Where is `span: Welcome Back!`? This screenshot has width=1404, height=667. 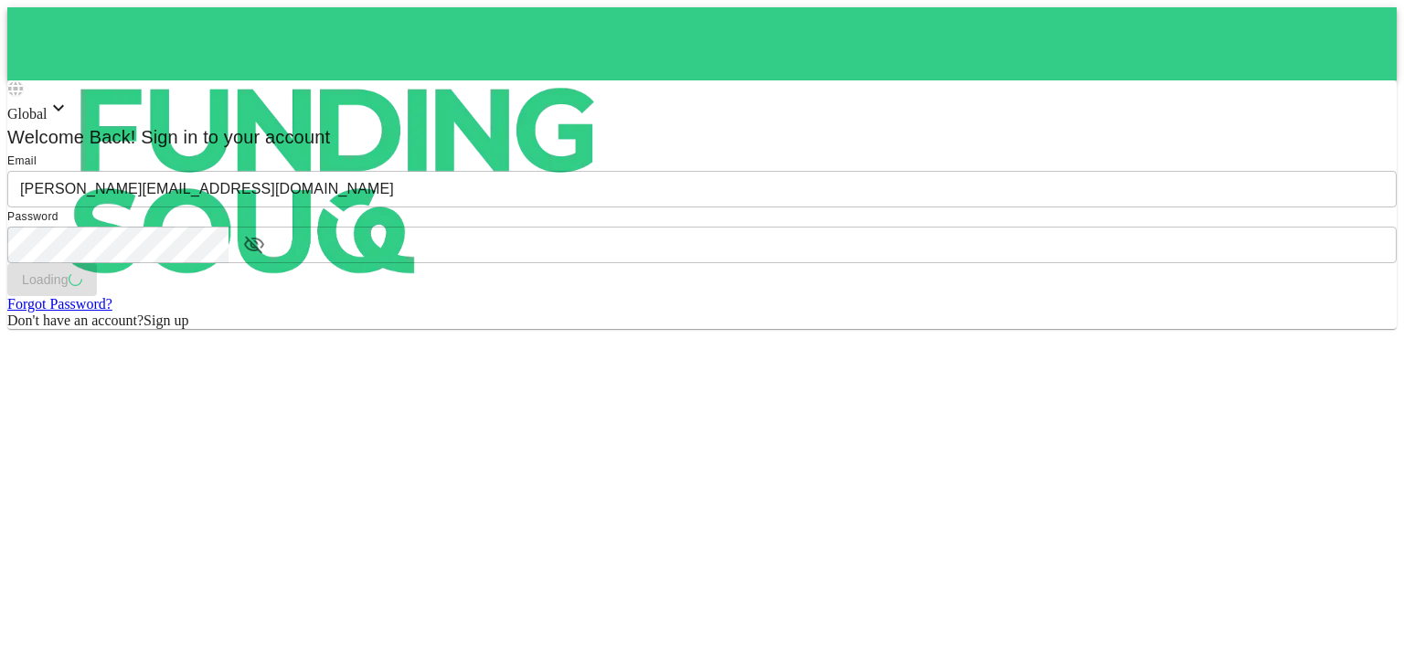
span: Welcome Back! is located at coordinates (71, 137).